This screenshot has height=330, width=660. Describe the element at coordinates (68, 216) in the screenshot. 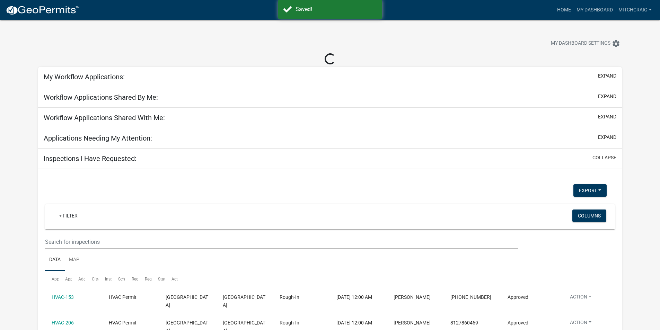

I see `a: + Filter` at that location.